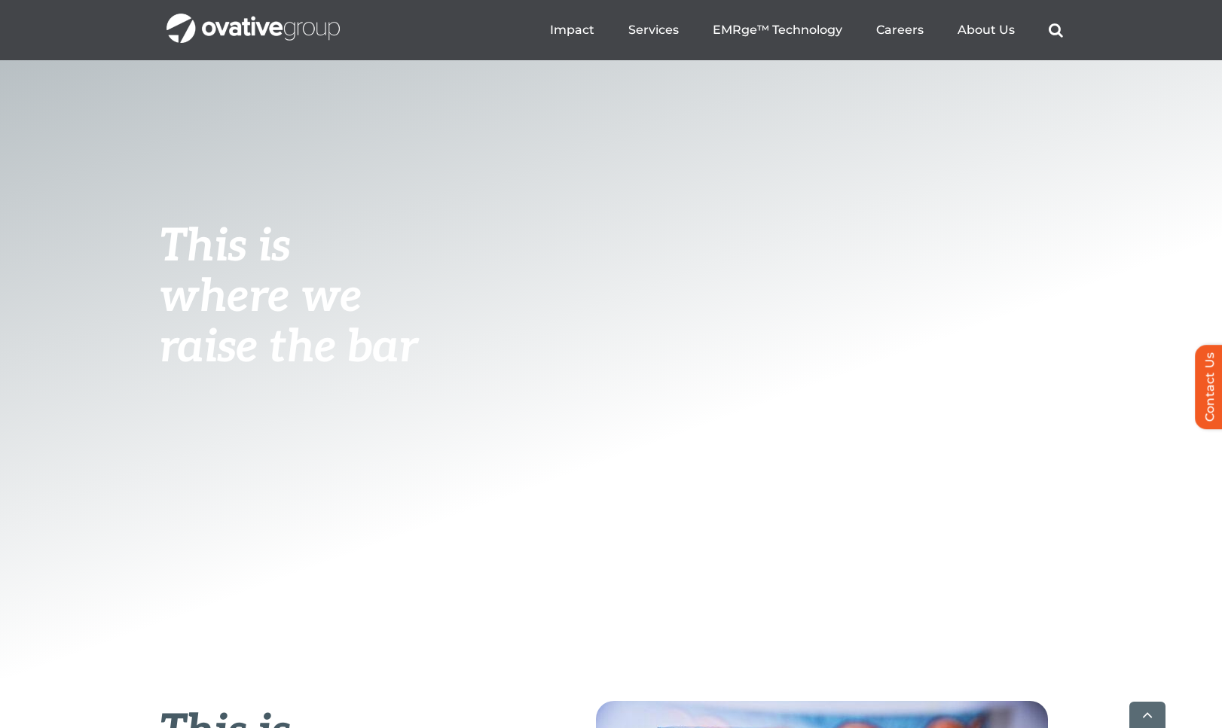 The image size is (1222, 728). What do you see at coordinates (224, 247) in the screenshot?
I see `span: This is` at bounding box center [224, 247].